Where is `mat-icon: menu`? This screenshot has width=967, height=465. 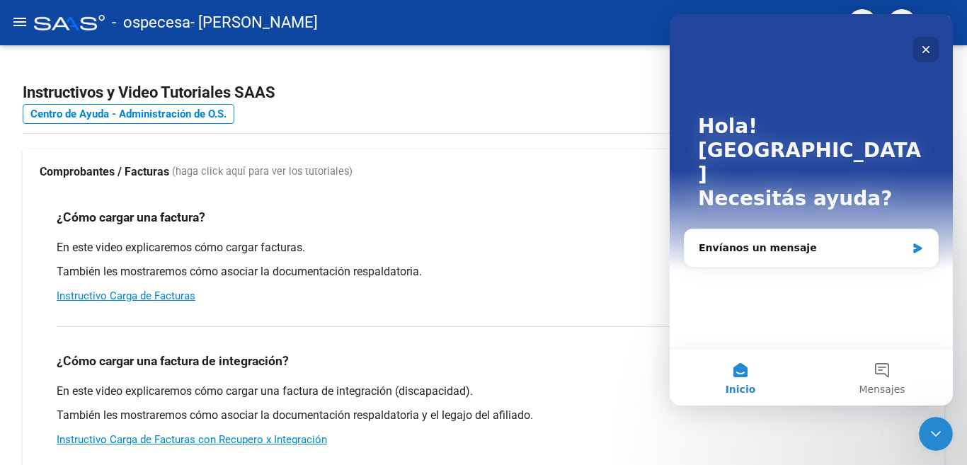 mat-icon: menu is located at coordinates (20, 22).